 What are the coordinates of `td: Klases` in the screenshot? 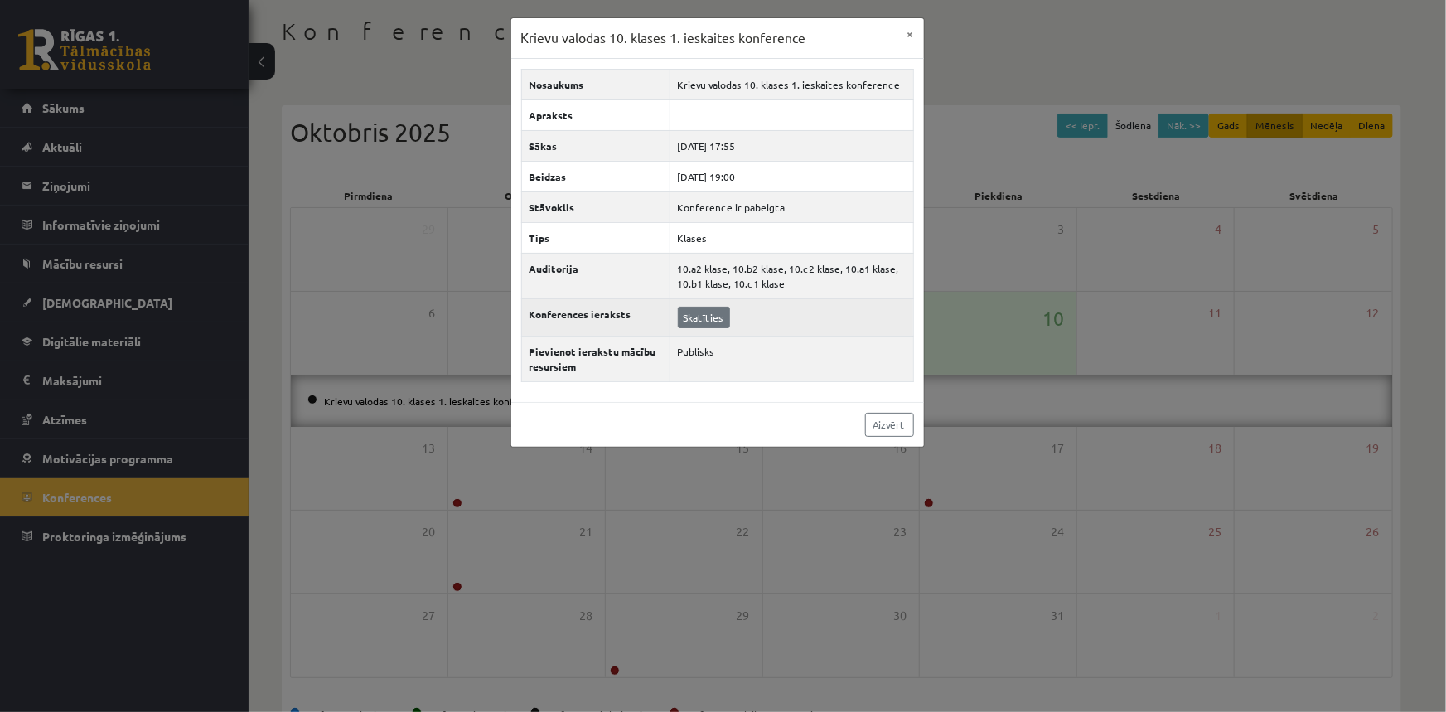 It's located at (791, 237).